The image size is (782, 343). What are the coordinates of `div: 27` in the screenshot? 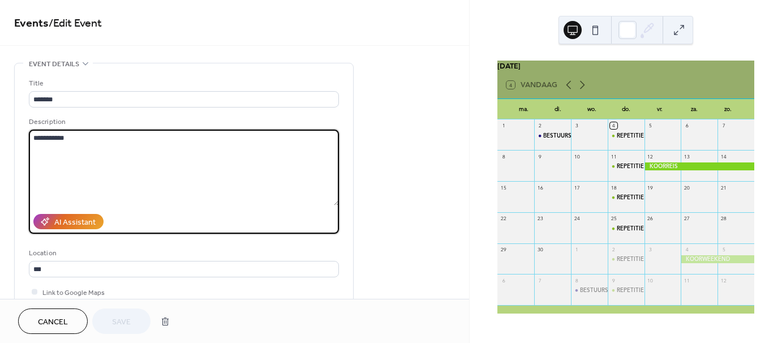 It's located at (687, 218).